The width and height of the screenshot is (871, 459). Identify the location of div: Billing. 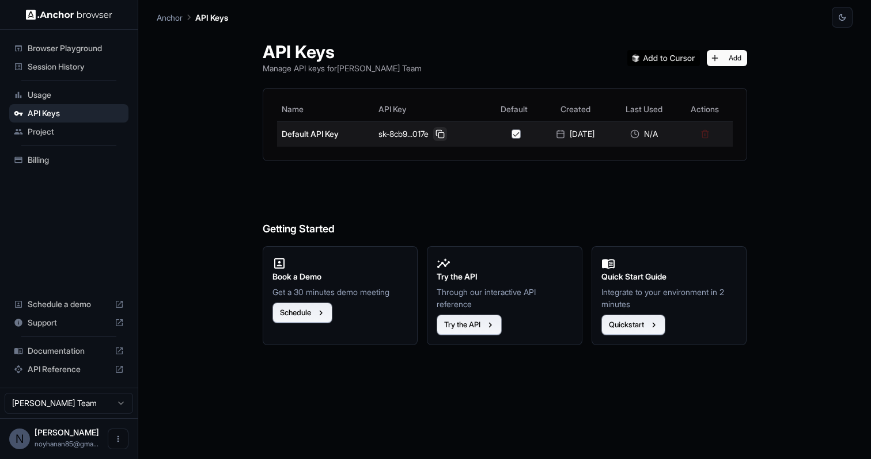
(69, 160).